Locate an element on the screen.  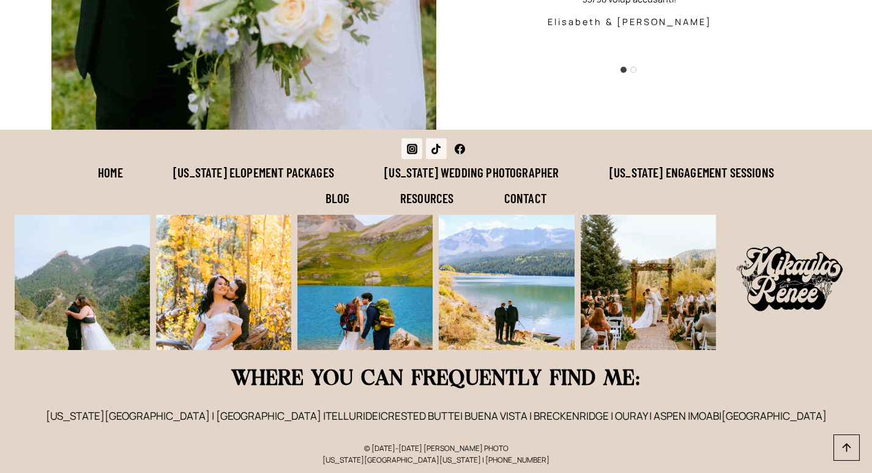
a: Home is located at coordinates (110, 172).